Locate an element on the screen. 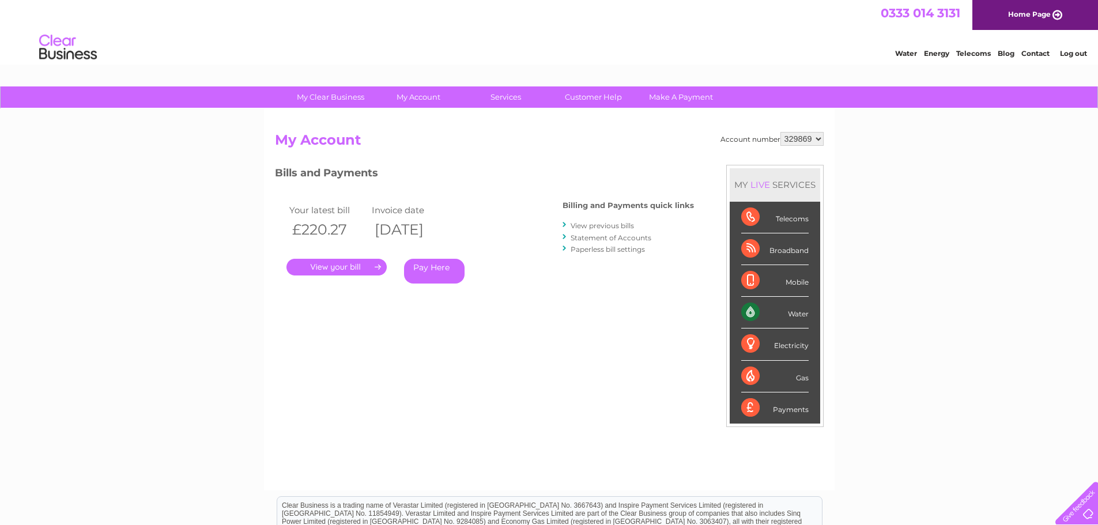 The height and width of the screenshot is (525, 1098). div: Telecoms is located at coordinates (775, 217).